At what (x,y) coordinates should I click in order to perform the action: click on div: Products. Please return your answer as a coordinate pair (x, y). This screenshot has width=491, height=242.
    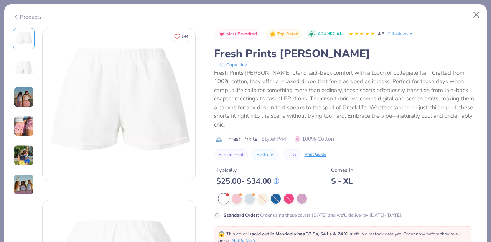
    Looking at the image, I should click on (27, 17).